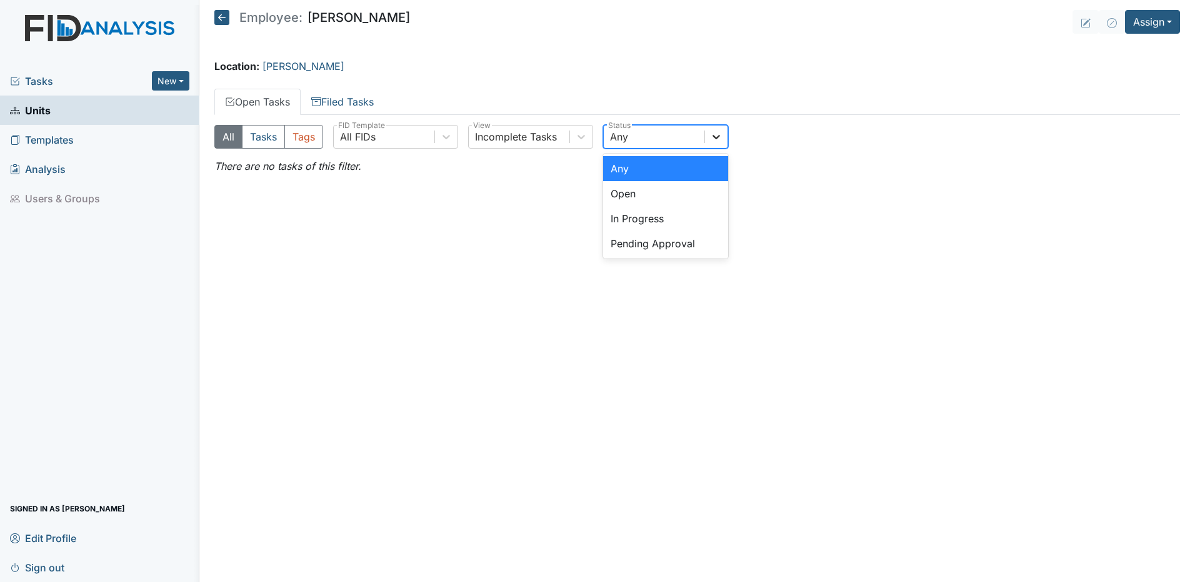 The height and width of the screenshot is (582, 1195). Describe the element at coordinates (357, 137) in the screenshot. I see `div: All FIDs` at that location.